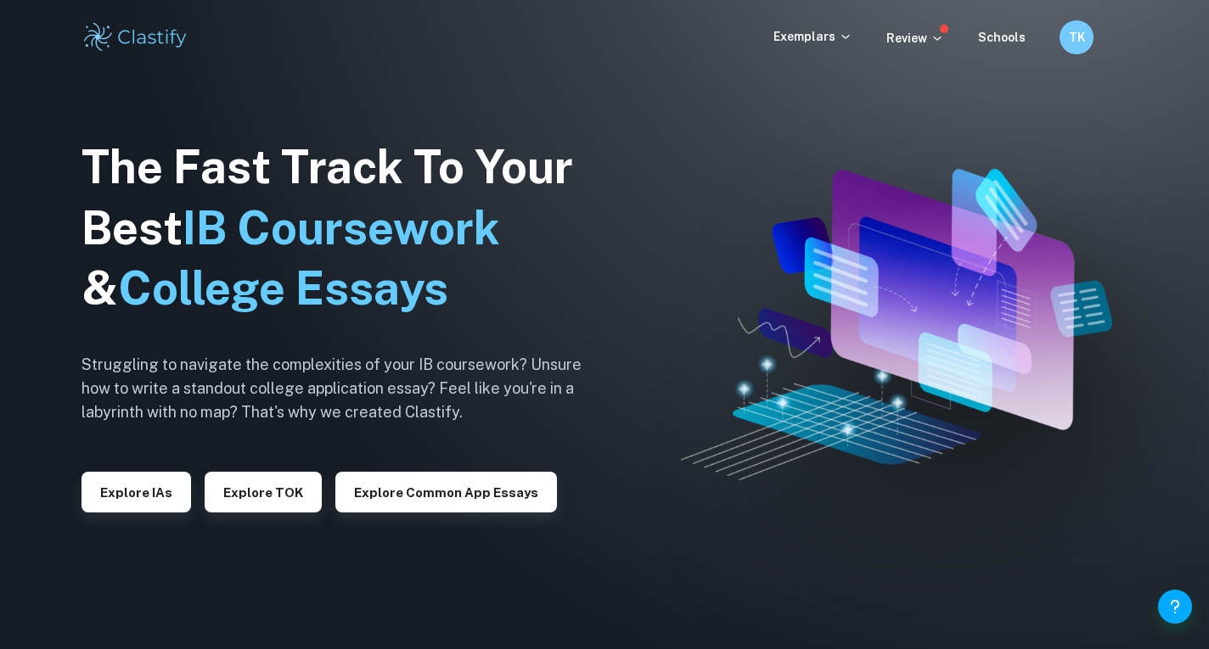  What do you see at coordinates (896, 324) in the screenshot?
I see `img: Clastify hero` at bounding box center [896, 324].